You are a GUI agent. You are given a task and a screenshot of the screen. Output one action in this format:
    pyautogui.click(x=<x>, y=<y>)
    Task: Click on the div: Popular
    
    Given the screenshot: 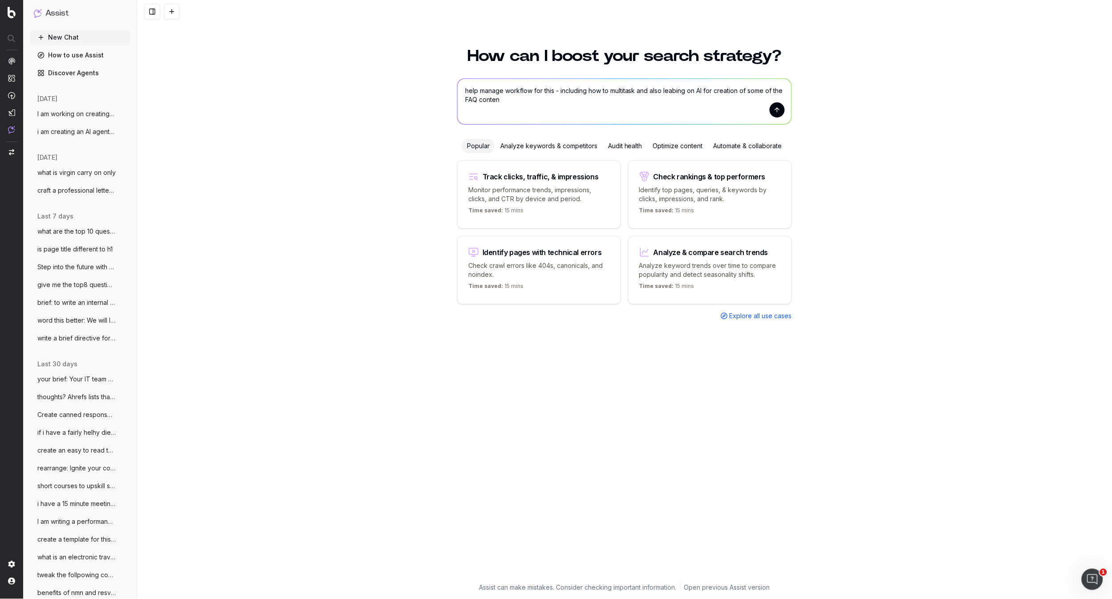 What is the action you would take?
    pyautogui.click(x=478, y=146)
    